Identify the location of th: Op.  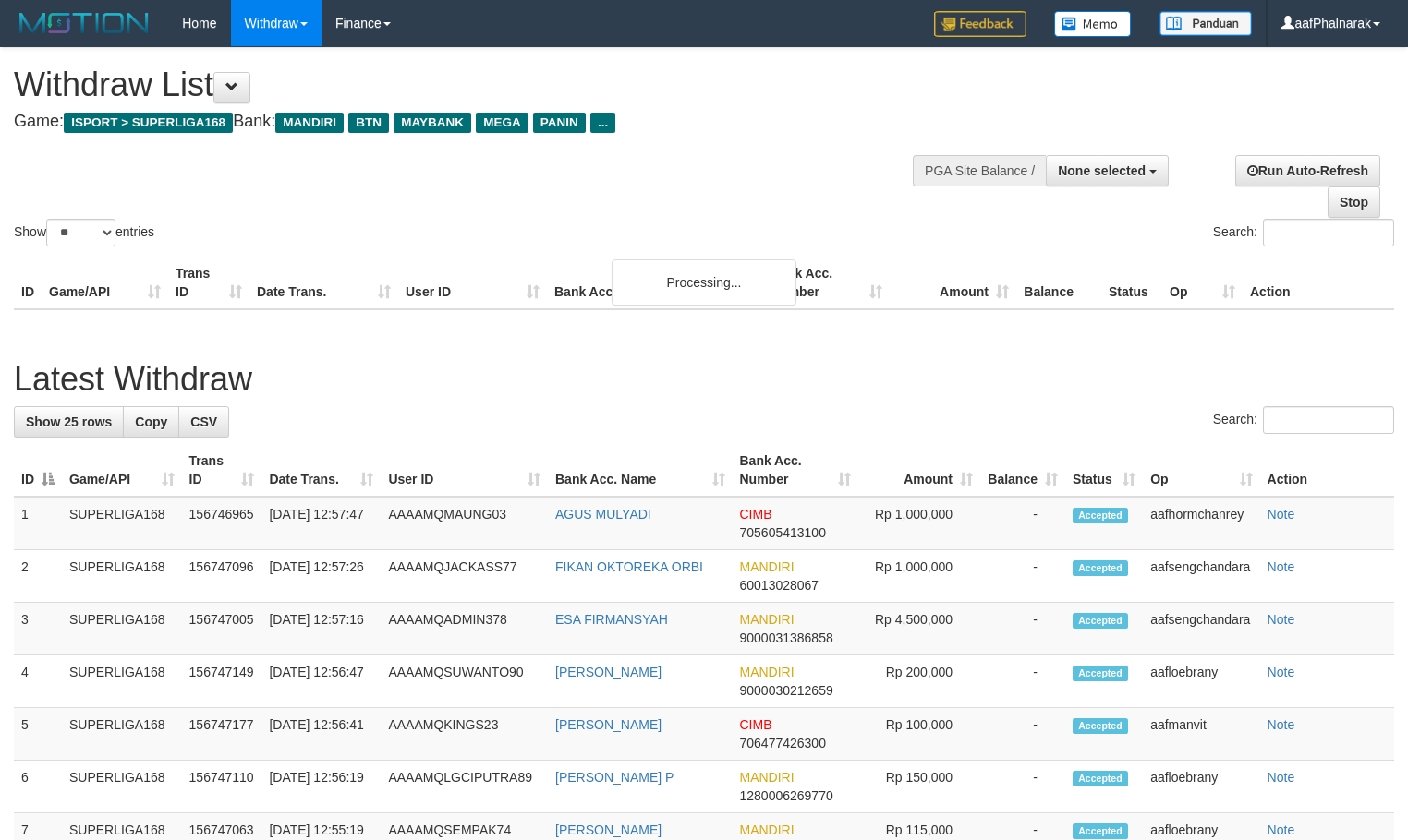
(1202, 282).